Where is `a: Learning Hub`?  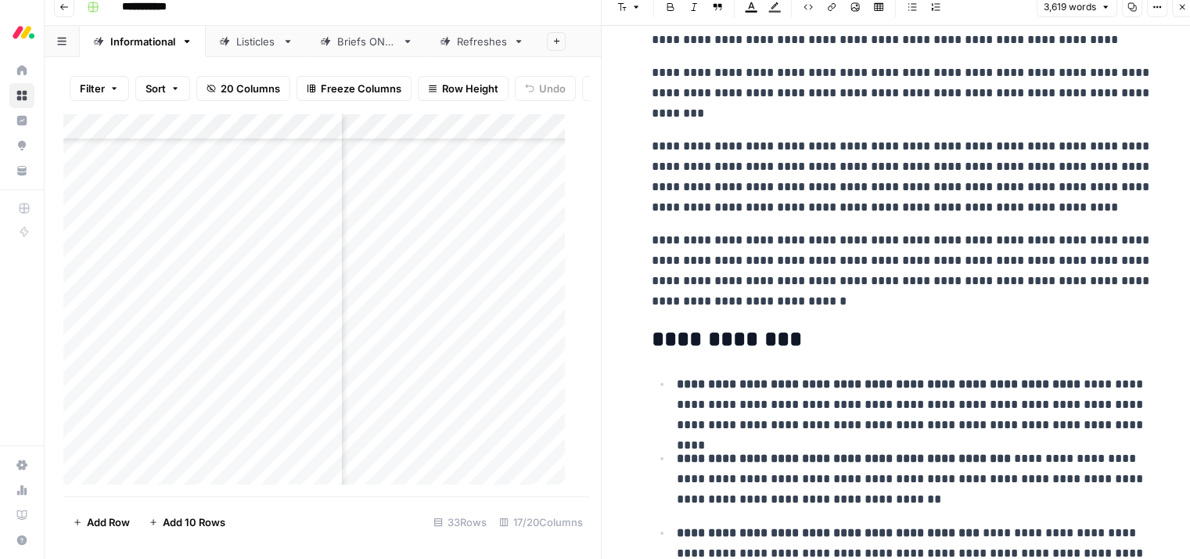 a: Learning Hub is located at coordinates (22, 515).